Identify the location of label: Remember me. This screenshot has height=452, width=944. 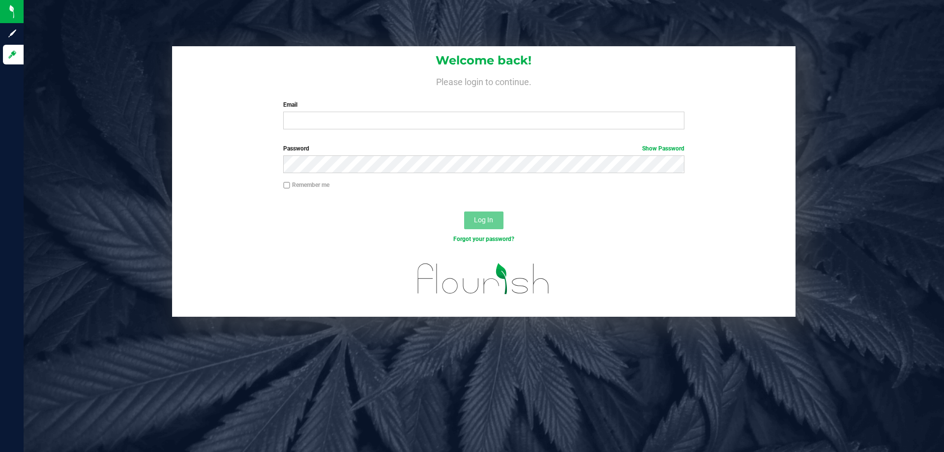
(306, 185).